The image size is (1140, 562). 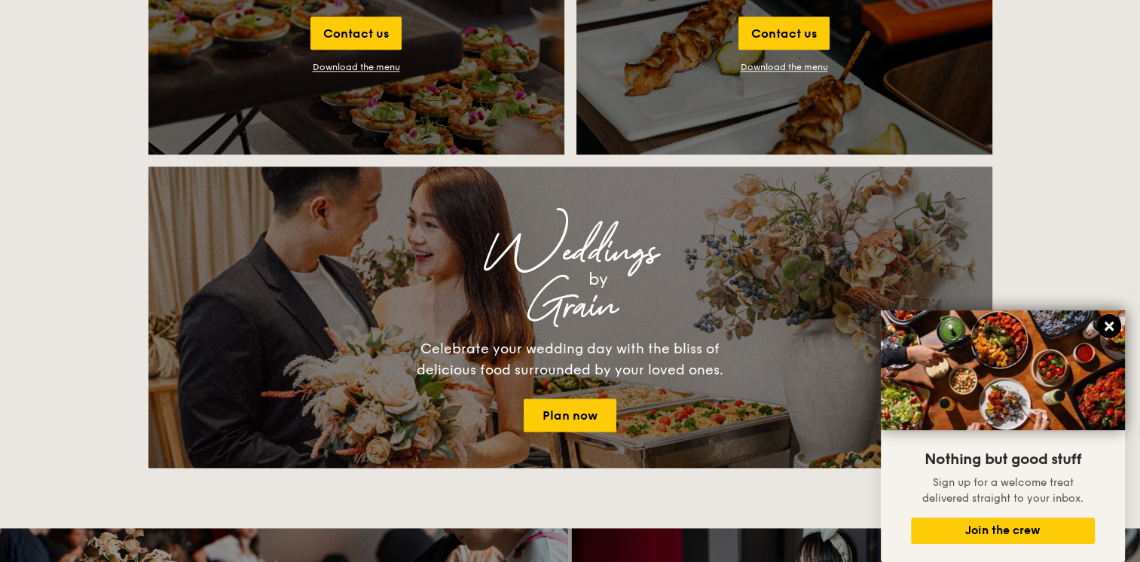 What do you see at coordinates (1003, 370) in the screenshot?
I see `img: DSC07876-Edit02-Large.jpeg` at bounding box center [1003, 370].